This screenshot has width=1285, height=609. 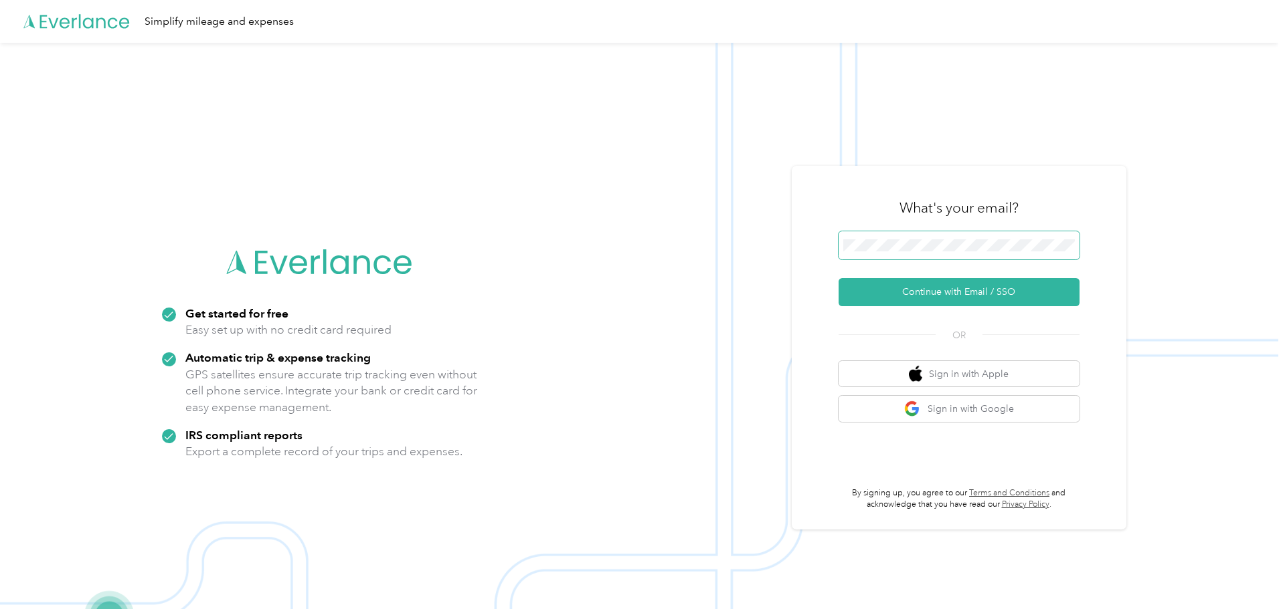 I want to click on p: Easy set up with no credit card required, so click(x=288, y=330).